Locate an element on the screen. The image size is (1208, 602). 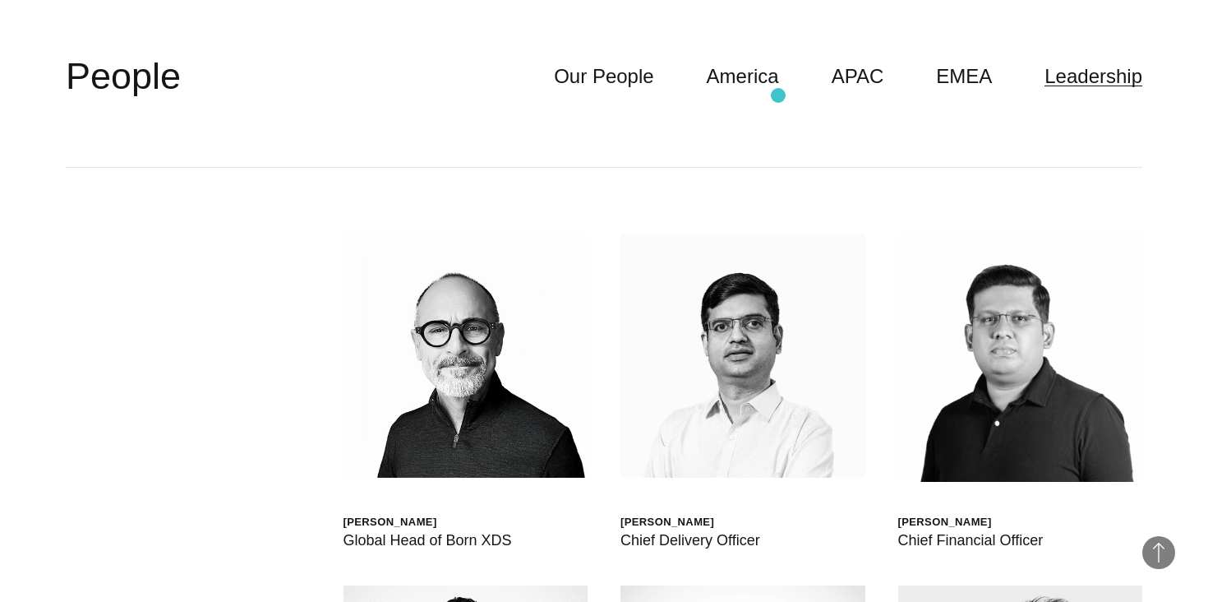
img: Scott Sorokin is located at coordinates (466, 356).